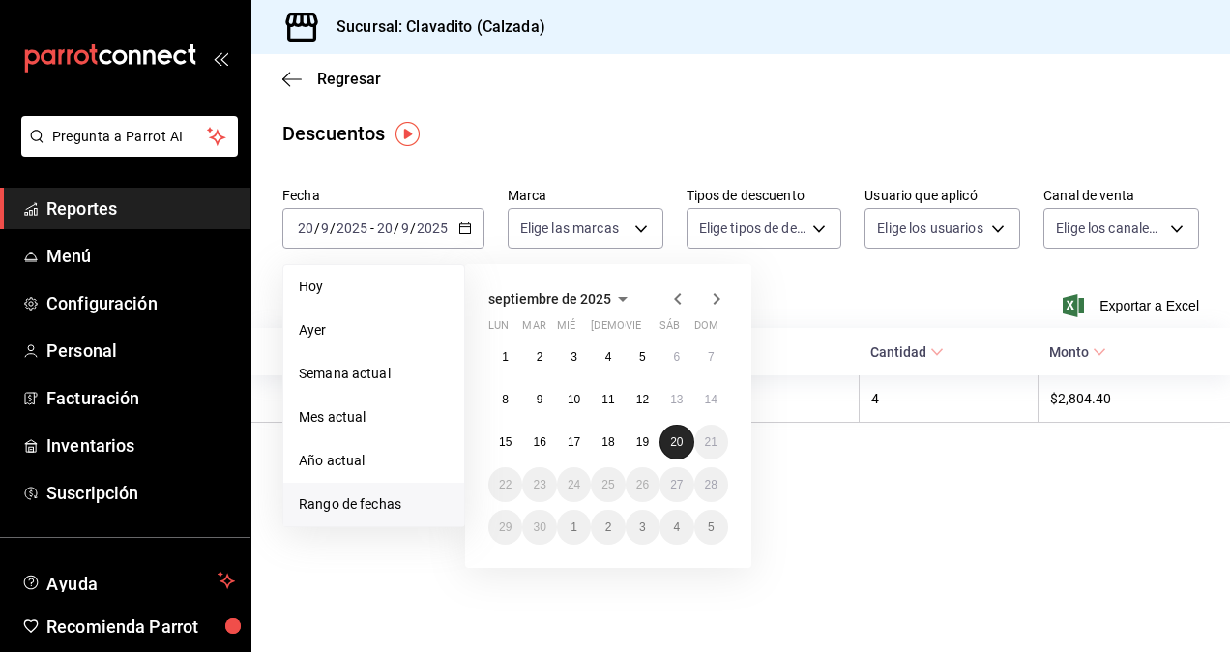  What do you see at coordinates (676, 484) in the screenshot?
I see `abbr: 27 de septiembre de 2025` at bounding box center [676, 484].